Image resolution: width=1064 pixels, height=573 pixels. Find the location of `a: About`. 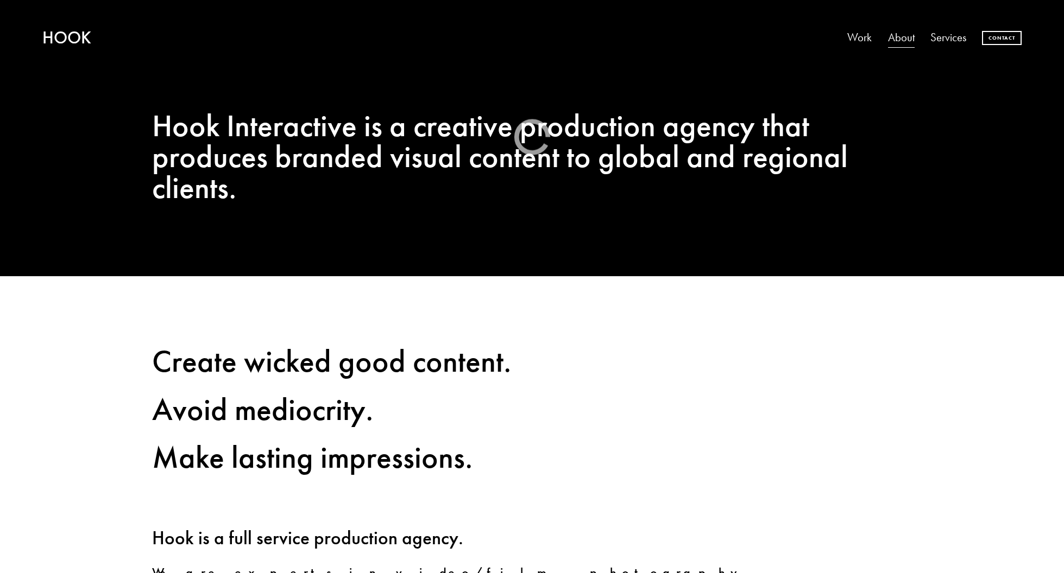

a: About is located at coordinates (901, 38).